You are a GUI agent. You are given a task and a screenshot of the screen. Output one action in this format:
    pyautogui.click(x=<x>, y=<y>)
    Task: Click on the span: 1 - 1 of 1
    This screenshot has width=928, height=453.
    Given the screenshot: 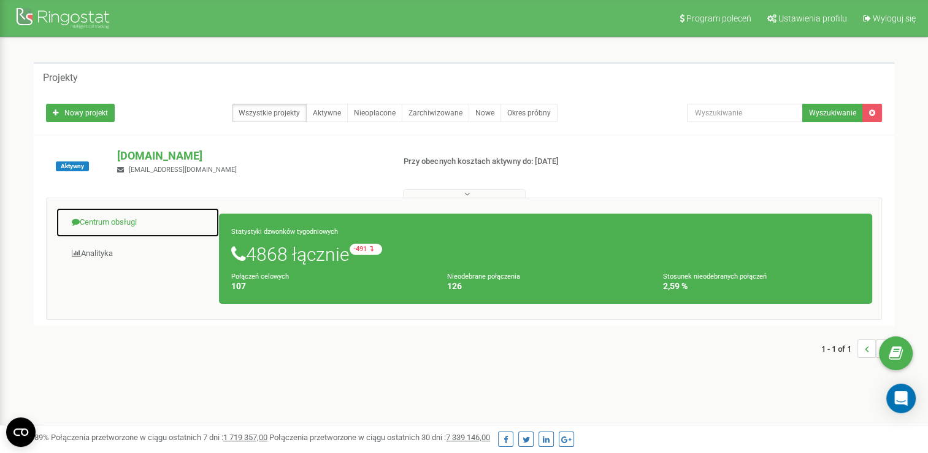 What is the action you would take?
    pyautogui.click(x=839, y=348)
    